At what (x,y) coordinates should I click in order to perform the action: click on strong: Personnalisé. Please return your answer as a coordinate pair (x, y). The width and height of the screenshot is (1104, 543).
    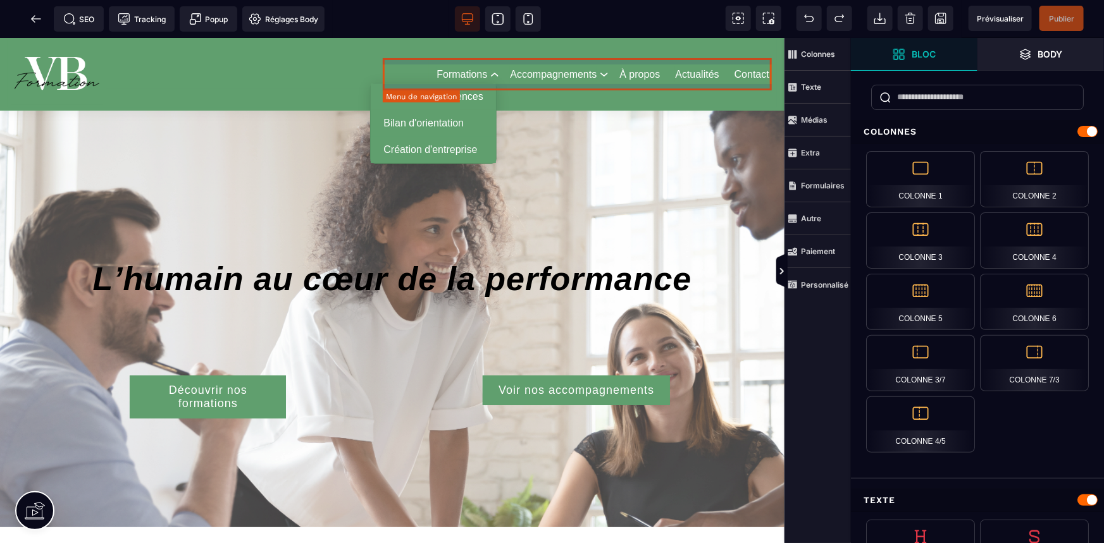
    Looking at the image, I should click on (824, 285).